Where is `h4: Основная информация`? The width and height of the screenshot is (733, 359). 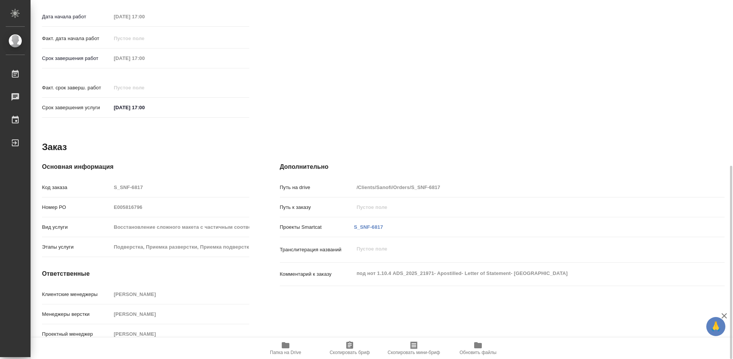
h4: Основная информация is located at coordinates (145, 167).